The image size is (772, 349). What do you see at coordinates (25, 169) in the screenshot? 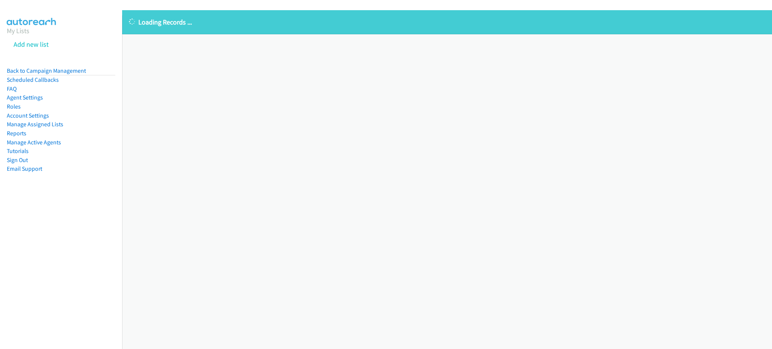
I see `a: Email Support` at bounding box center [25, 169].